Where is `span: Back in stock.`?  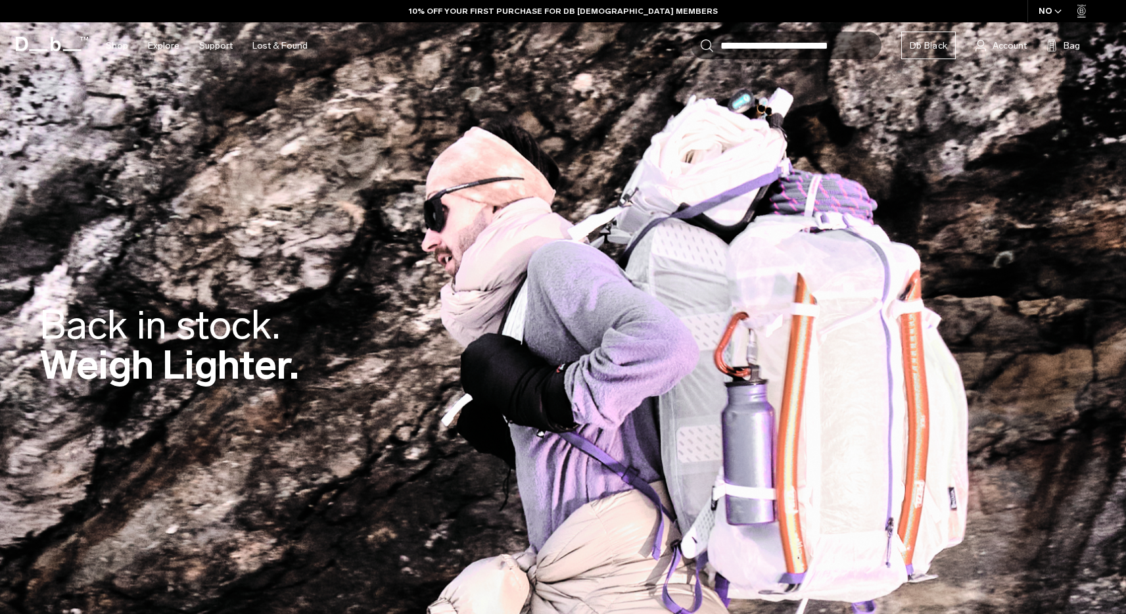
span: Back in stock. is located at coordinates (160, 325).